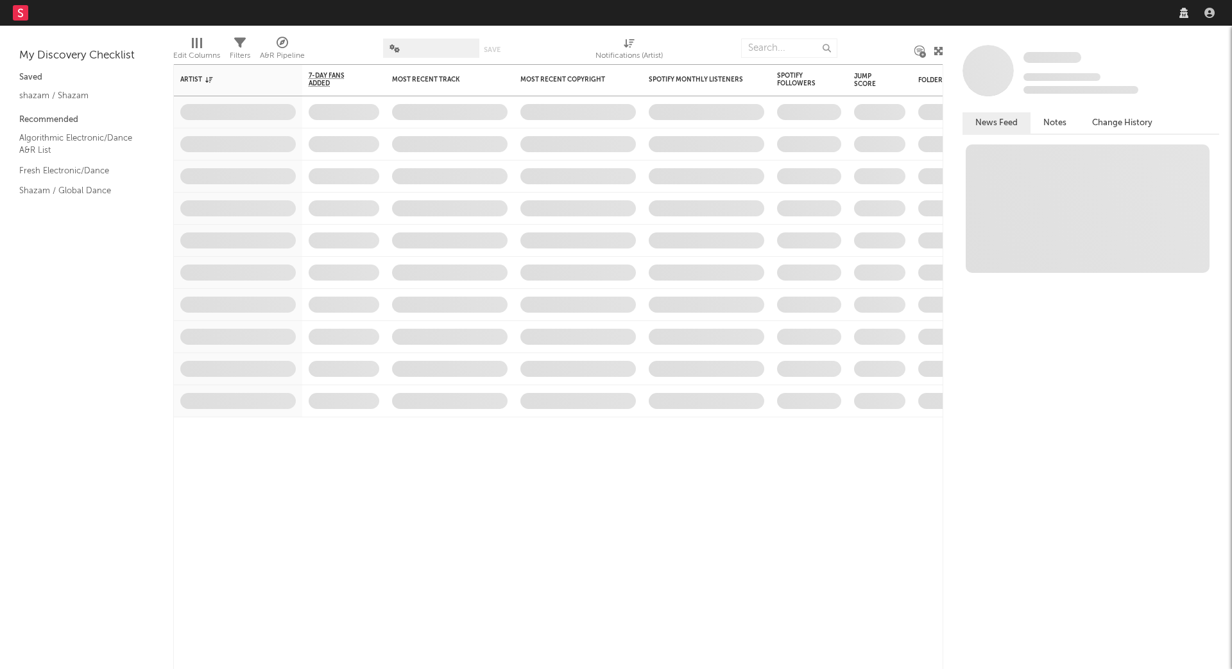 Image resolution: width=1232 pixels, height=669 pixels. I want to click on div: Folders, so click(966, 80).